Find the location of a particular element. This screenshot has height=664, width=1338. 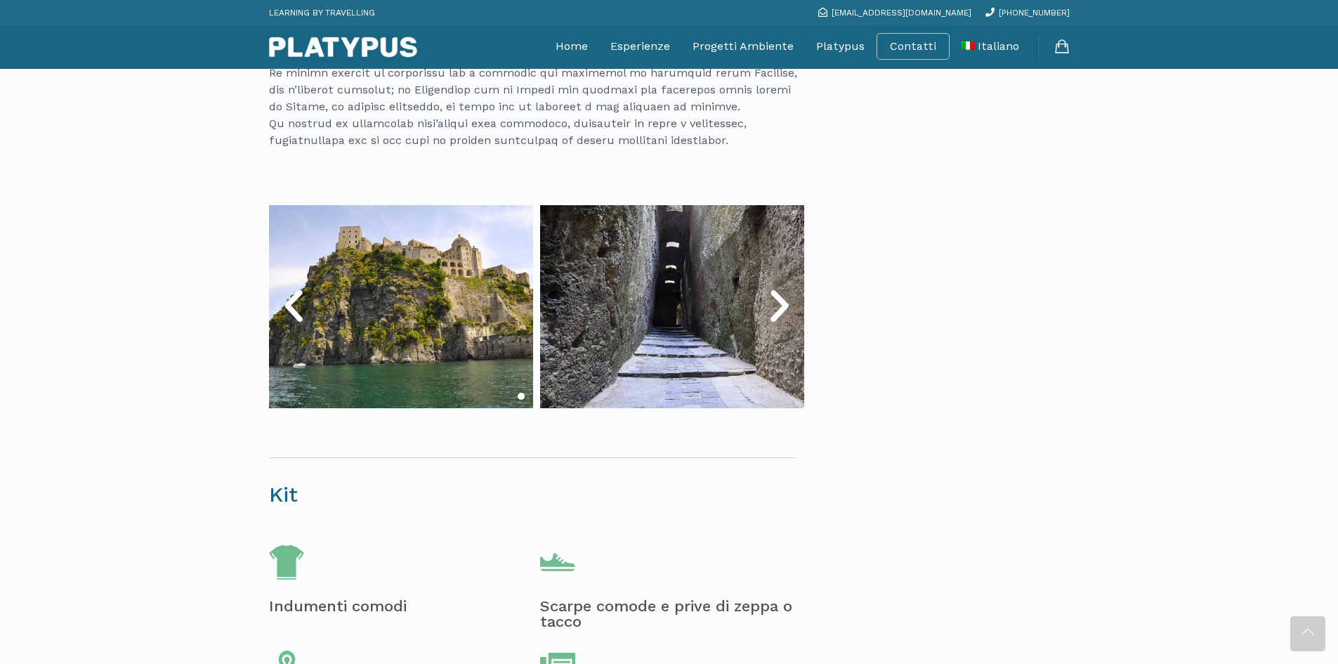

p: LEARNING BY TRAVELLING is located at coordinates (322, 13).